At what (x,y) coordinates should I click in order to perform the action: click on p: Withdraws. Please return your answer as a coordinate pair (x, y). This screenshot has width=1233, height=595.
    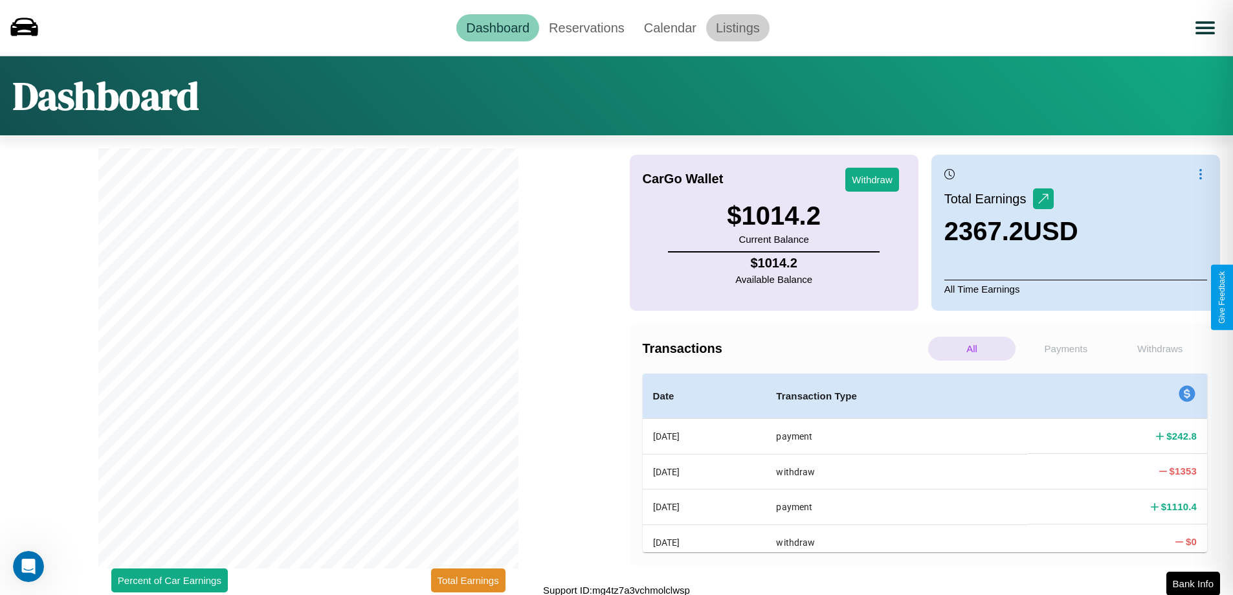
    Looking at the image, I should click on (1160, 348).